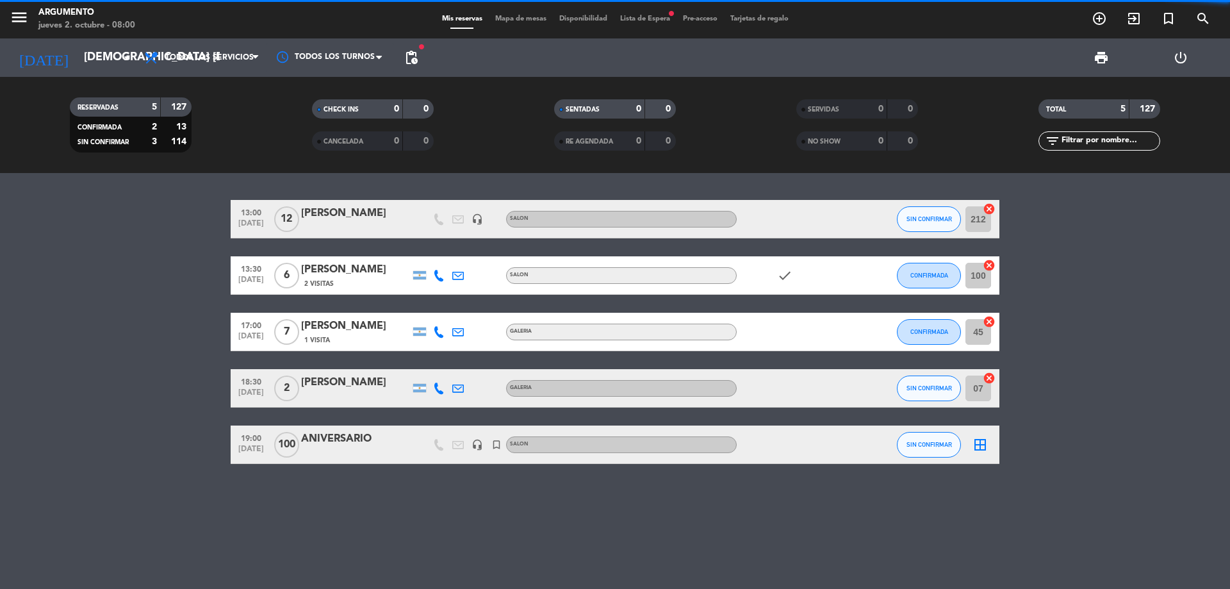 This screenshot has width=1230, height=589. Describe the element at coordinates (19, 19) in the screenshot. I see `button: menu` at that location.